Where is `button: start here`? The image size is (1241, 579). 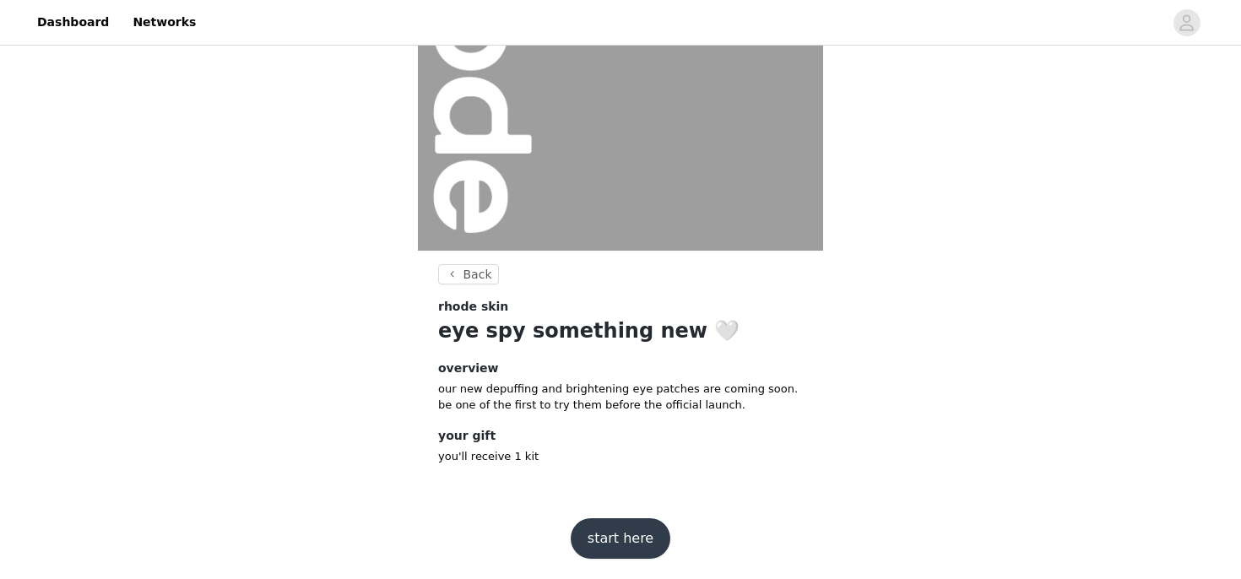
button: start here is located at coordinates (620, 539).